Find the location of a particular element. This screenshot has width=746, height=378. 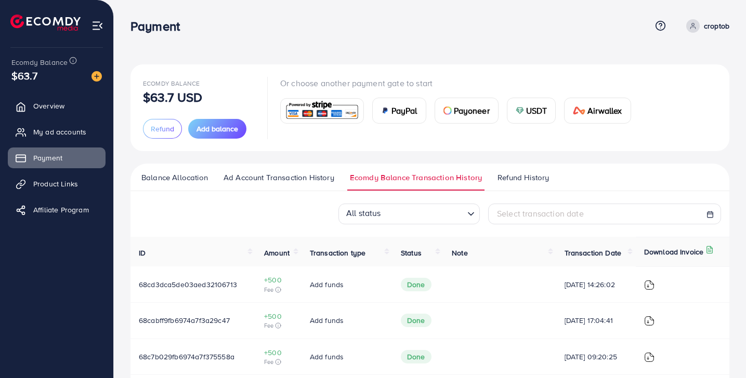

span: My ad accounts is located at coordinates (60, 132).